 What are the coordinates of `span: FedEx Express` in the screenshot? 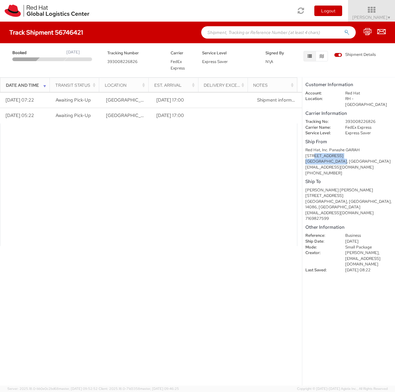 It's located at (177, 65).